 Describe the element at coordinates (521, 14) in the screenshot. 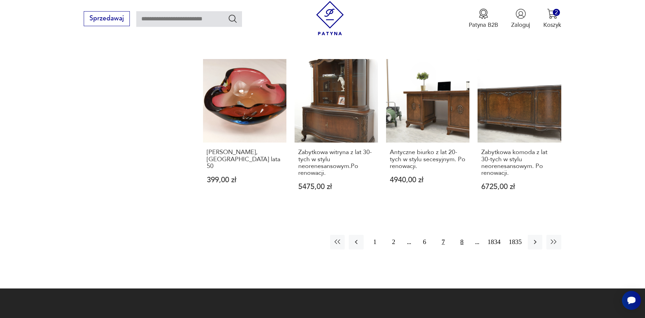

I see `img: Ikonka użytkownika` at that location.